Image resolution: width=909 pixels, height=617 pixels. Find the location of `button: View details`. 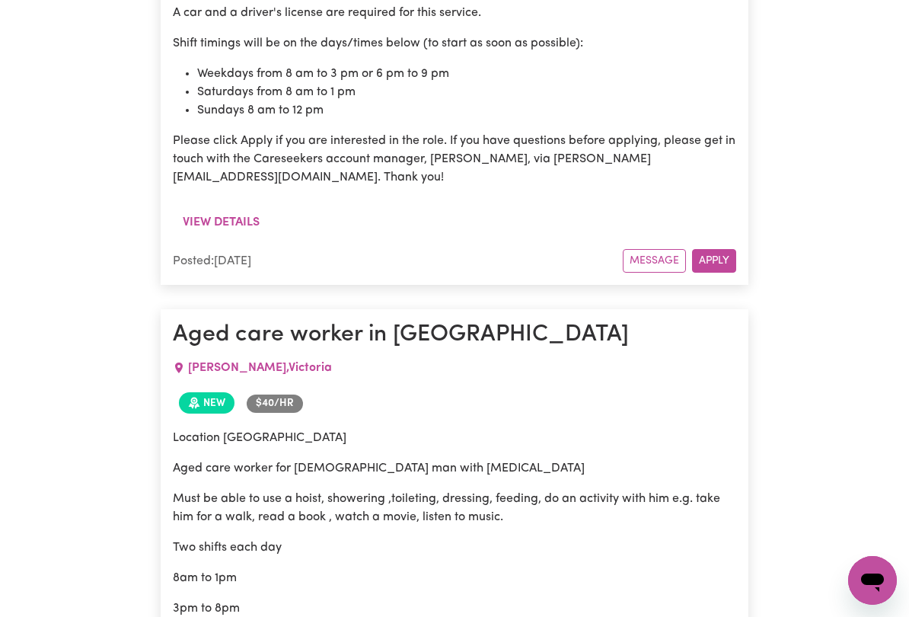

button: View details is located at coordinates (221, 222).